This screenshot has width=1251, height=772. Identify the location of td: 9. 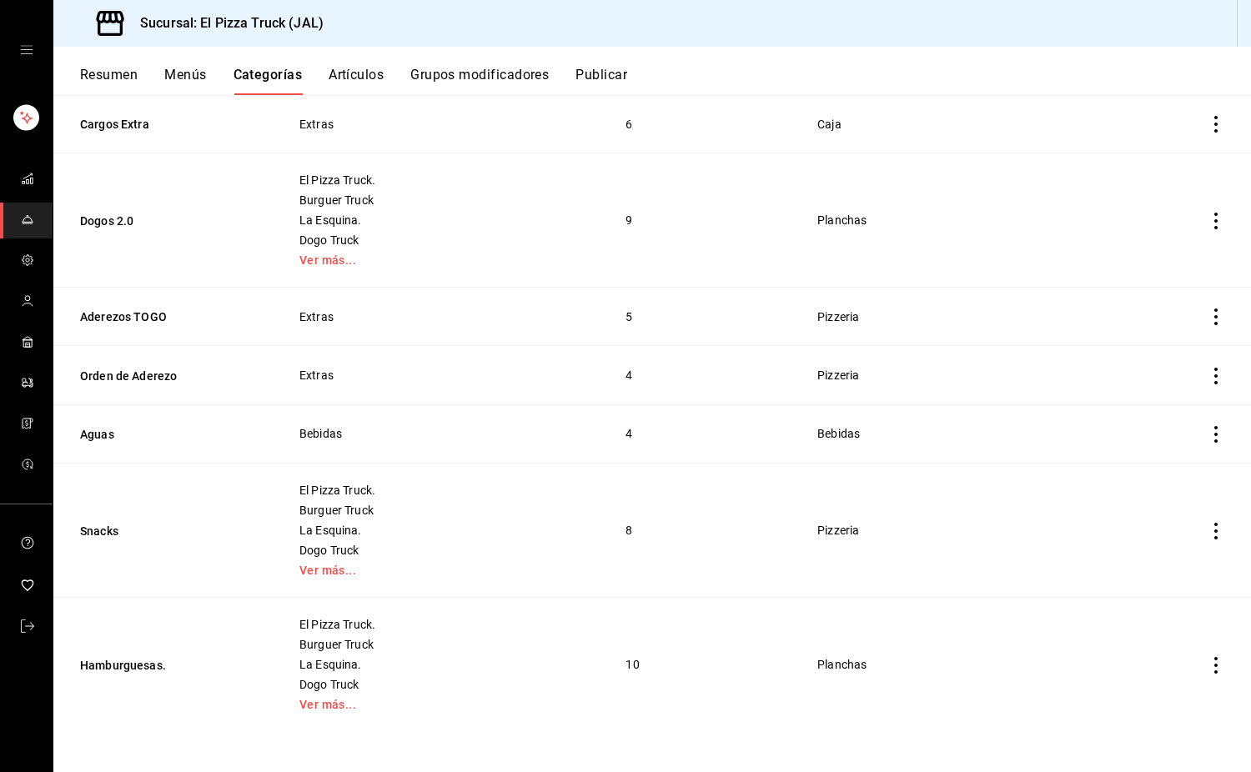
(701, 220).